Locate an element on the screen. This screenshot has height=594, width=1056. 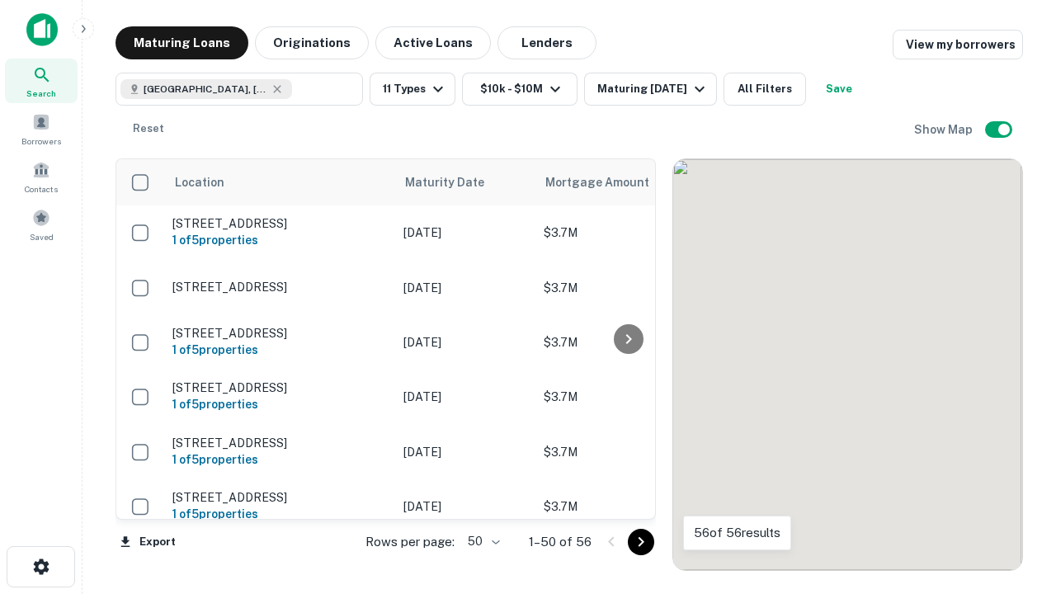
div: Contacts is located at coordinates (41, 177).